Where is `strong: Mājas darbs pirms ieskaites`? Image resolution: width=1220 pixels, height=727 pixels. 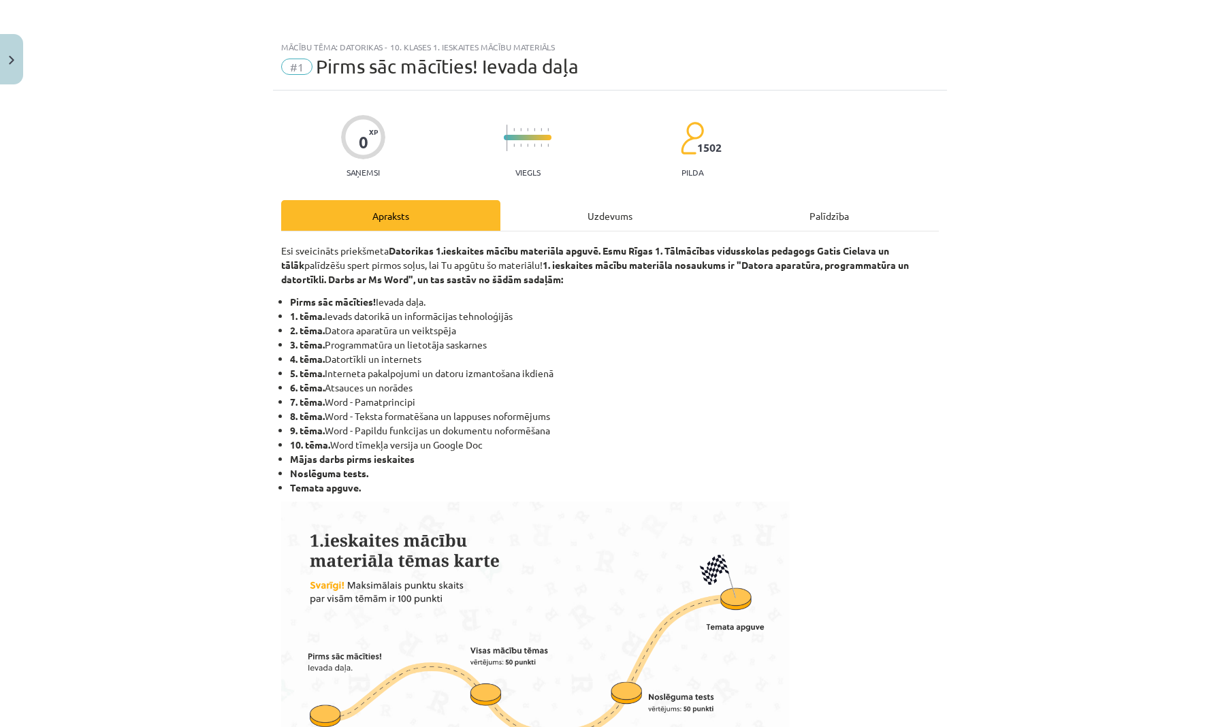 strong: Mājas darbs pirms ieskaites is located at coordinates (352, 459).